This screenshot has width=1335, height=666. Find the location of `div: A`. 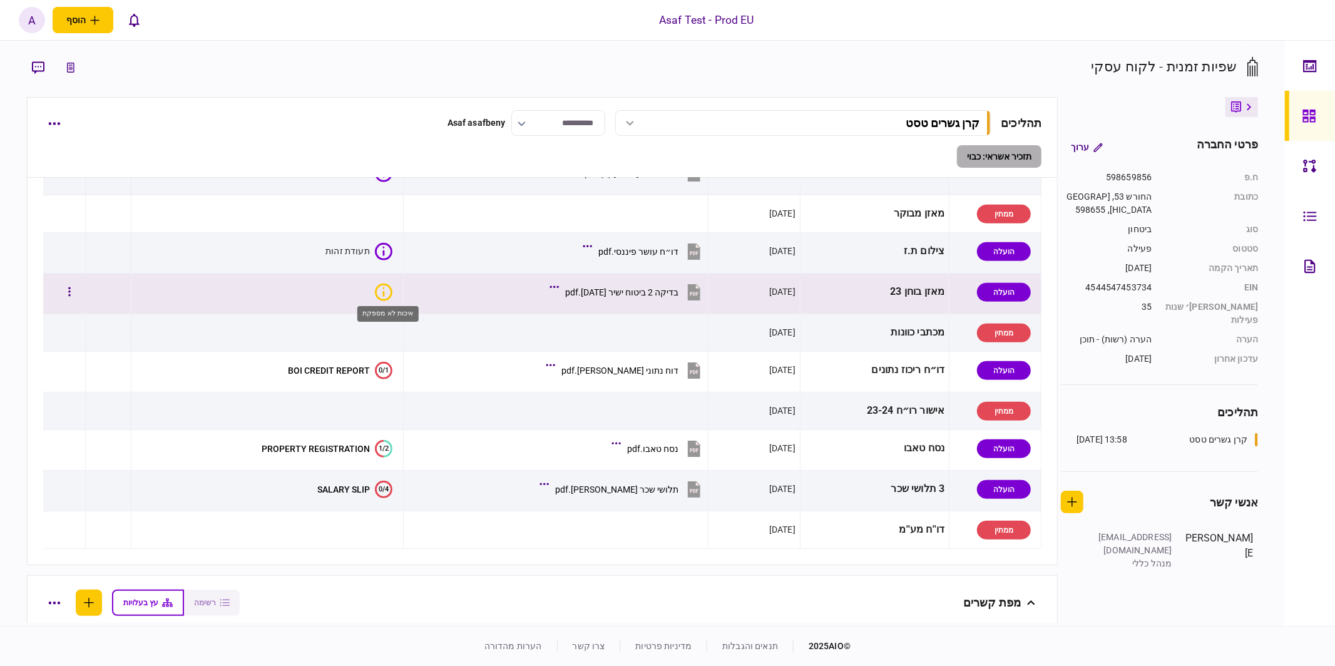

div: A is located at coordinates (32, 20).